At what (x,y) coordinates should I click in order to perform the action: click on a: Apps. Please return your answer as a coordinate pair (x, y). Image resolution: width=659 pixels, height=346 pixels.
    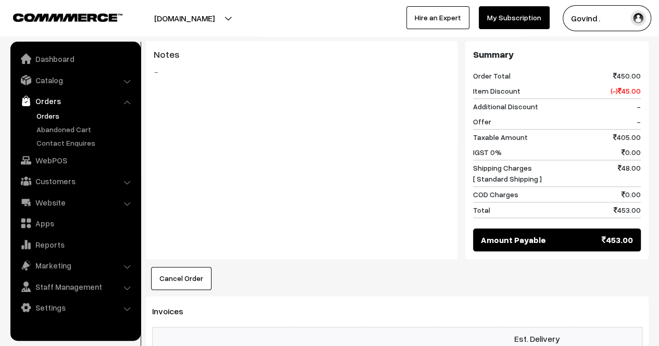
    Looking at the image, I should click on (75, 223).